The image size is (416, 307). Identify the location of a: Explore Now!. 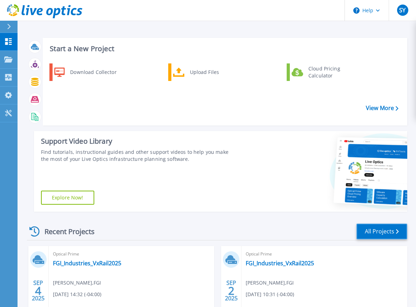
(68, 198).